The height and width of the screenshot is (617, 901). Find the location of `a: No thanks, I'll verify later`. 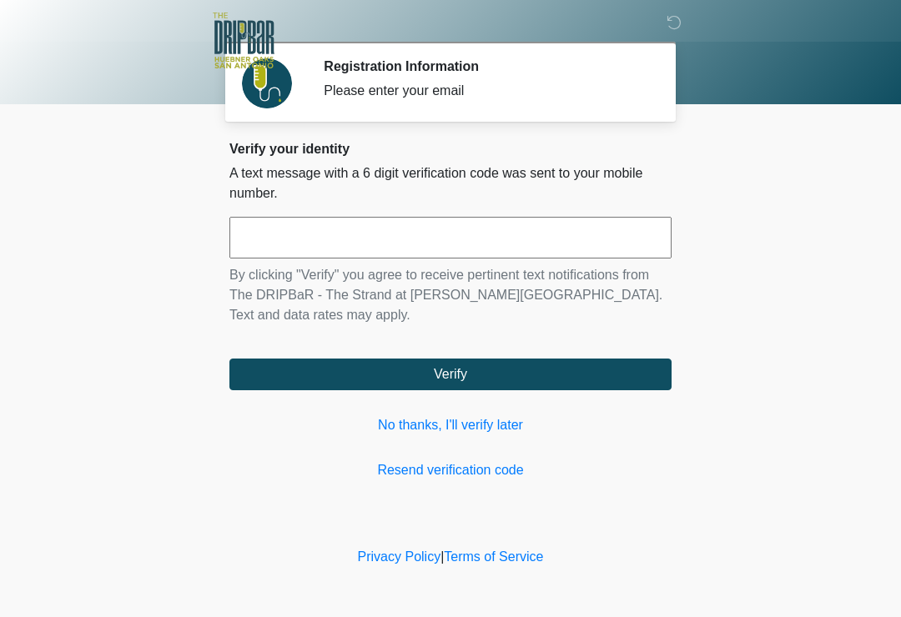

a: No thanks, I'll verify later is located at coordinates (451, 426).